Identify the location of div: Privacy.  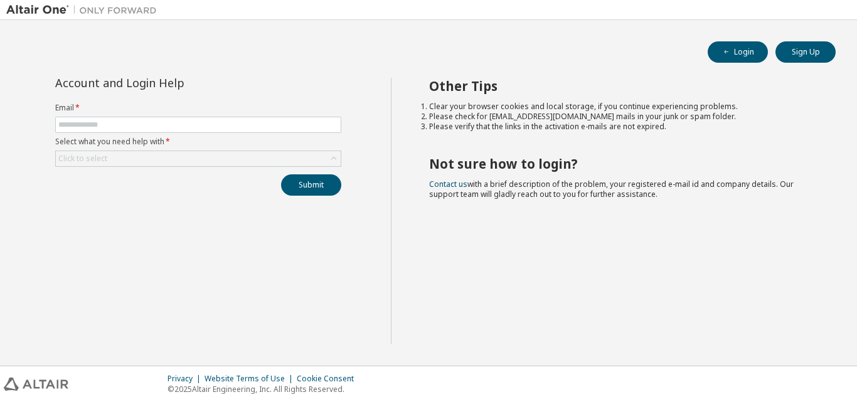
(186, 379).